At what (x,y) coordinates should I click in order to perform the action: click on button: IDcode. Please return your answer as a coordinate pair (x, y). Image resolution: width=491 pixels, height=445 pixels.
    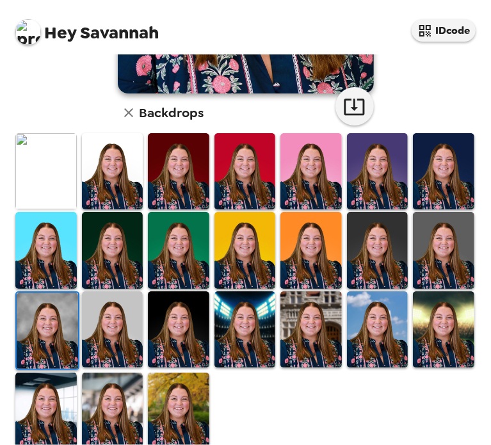
    Looking at the image, I should click on (444, 30).